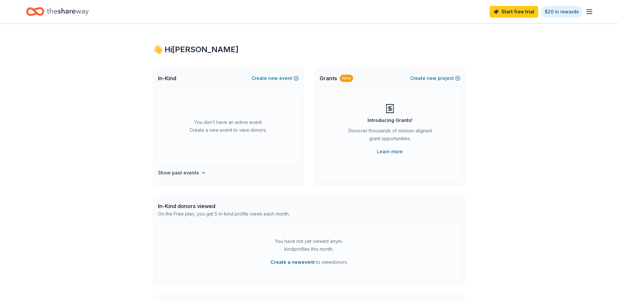 This screenshot has width=618, height=300. Describe the element at coordinates (57, 11) in the screenshot. I see `a: Home` at that location.